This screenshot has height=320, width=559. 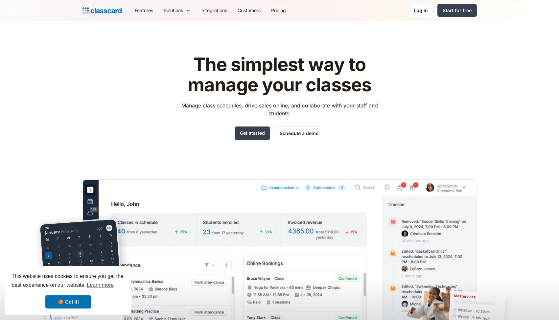 What do you see at coordinates (457, 10) in the screenshot?
I see `a: Start for free` at bounding box center [457, 10].